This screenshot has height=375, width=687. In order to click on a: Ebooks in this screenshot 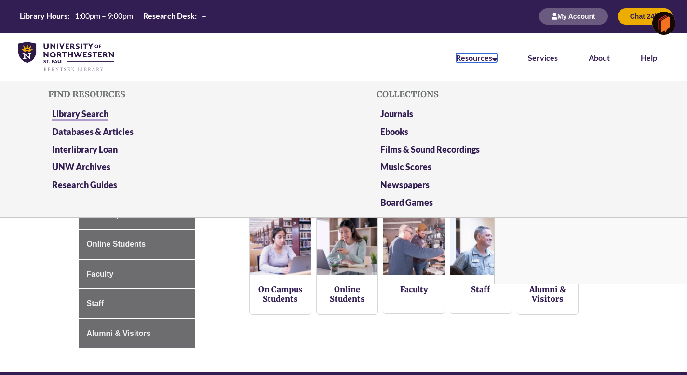, I will do `click(394, 132)`.